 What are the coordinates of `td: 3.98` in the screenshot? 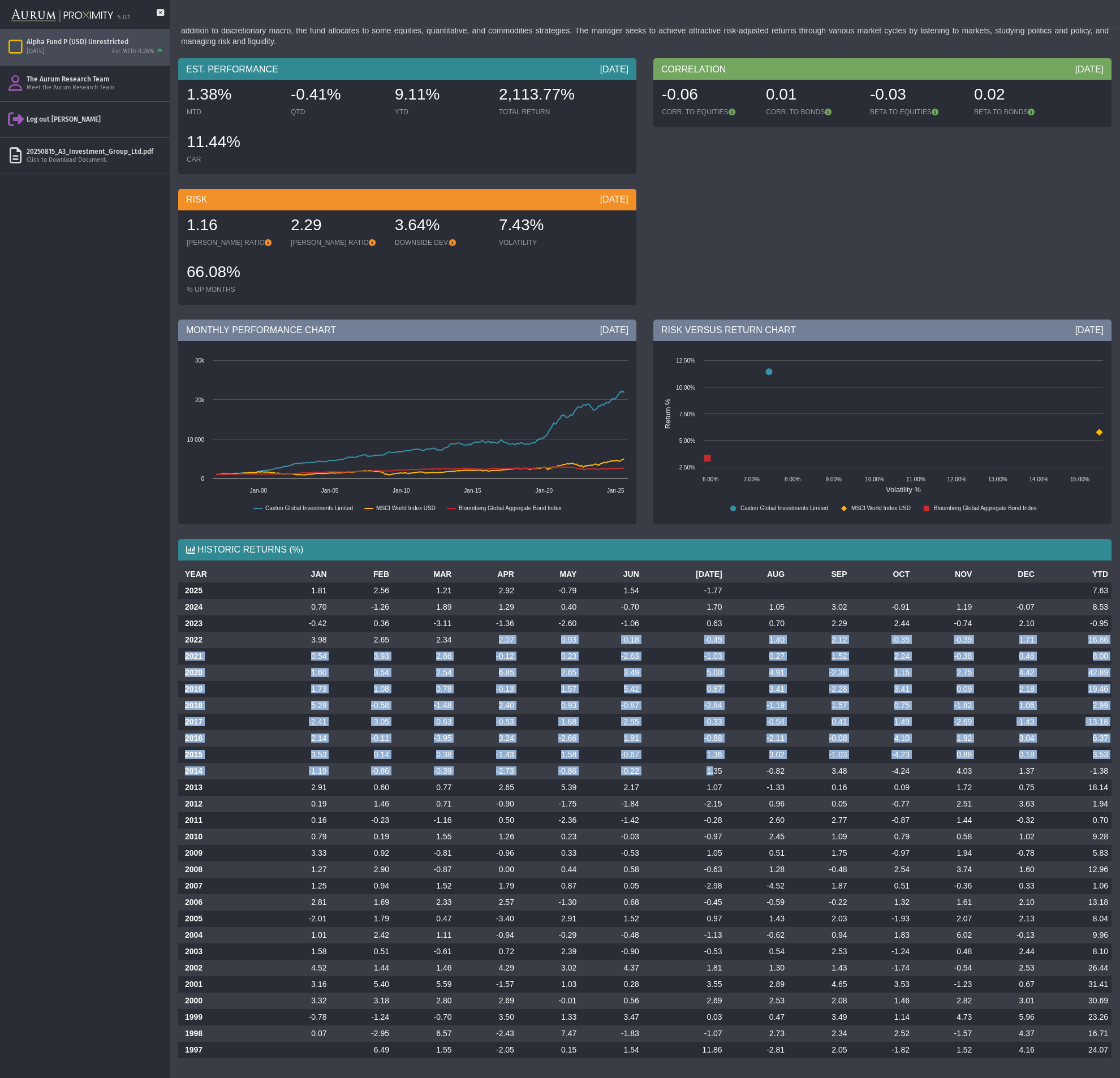 It's located at (298, 640).